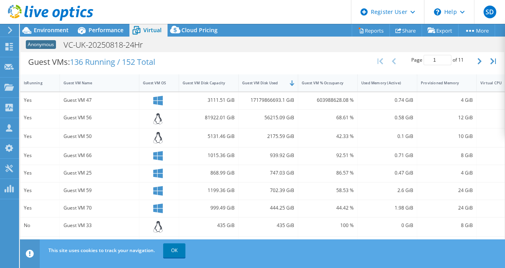 This screenshot has width=505, height=268. Describe the element at coordinates (442, 83) in the screenshot. I see `div: Provisioned Memory` at that location.